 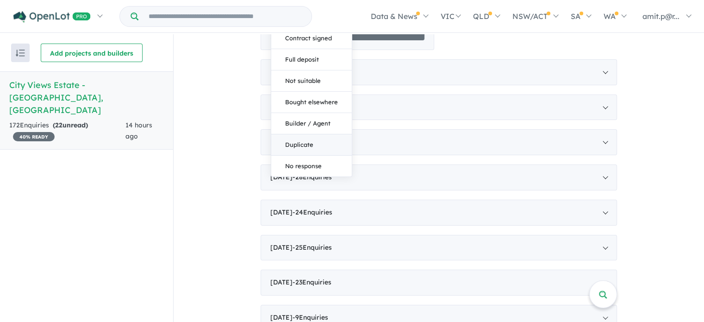 I want to click on button: Not suitable, so click(x=311, y=81).